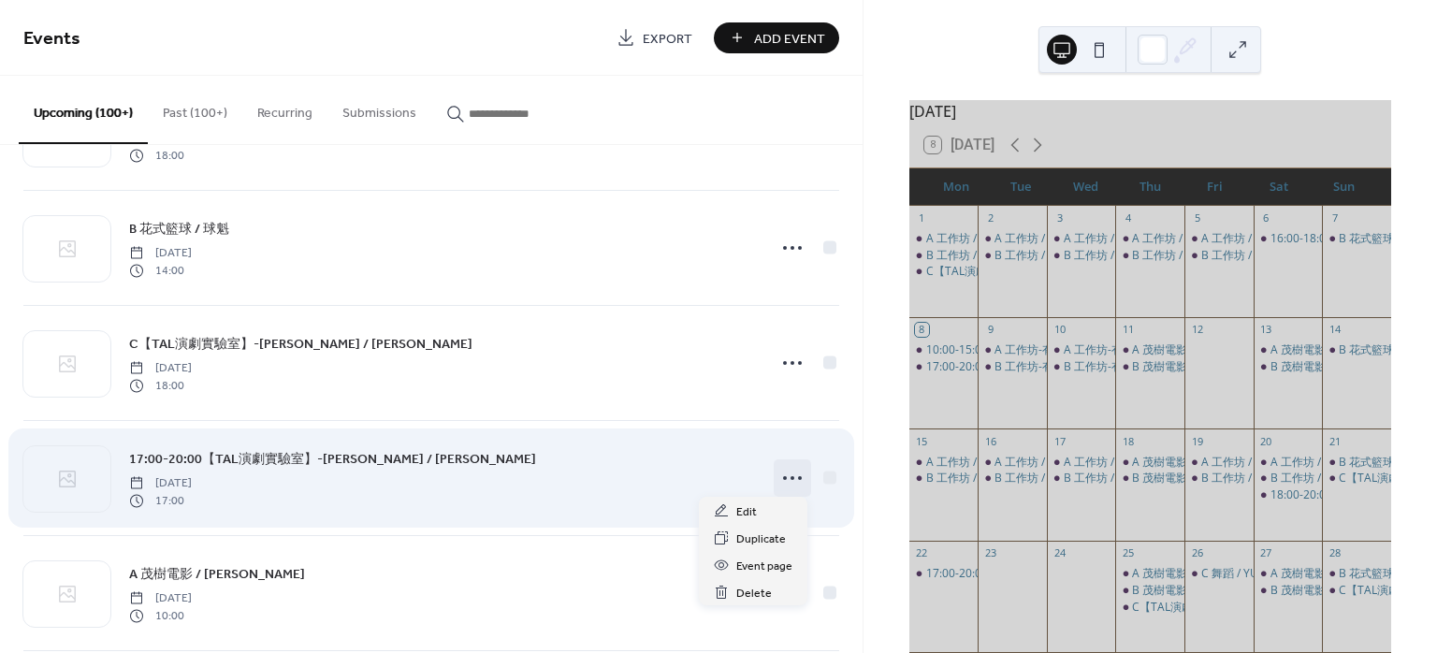 This screenshot has width=1437, height=653. Describe the element at coordinates (160, 500) in the screenshot. I see `span: 17:00` at that location.